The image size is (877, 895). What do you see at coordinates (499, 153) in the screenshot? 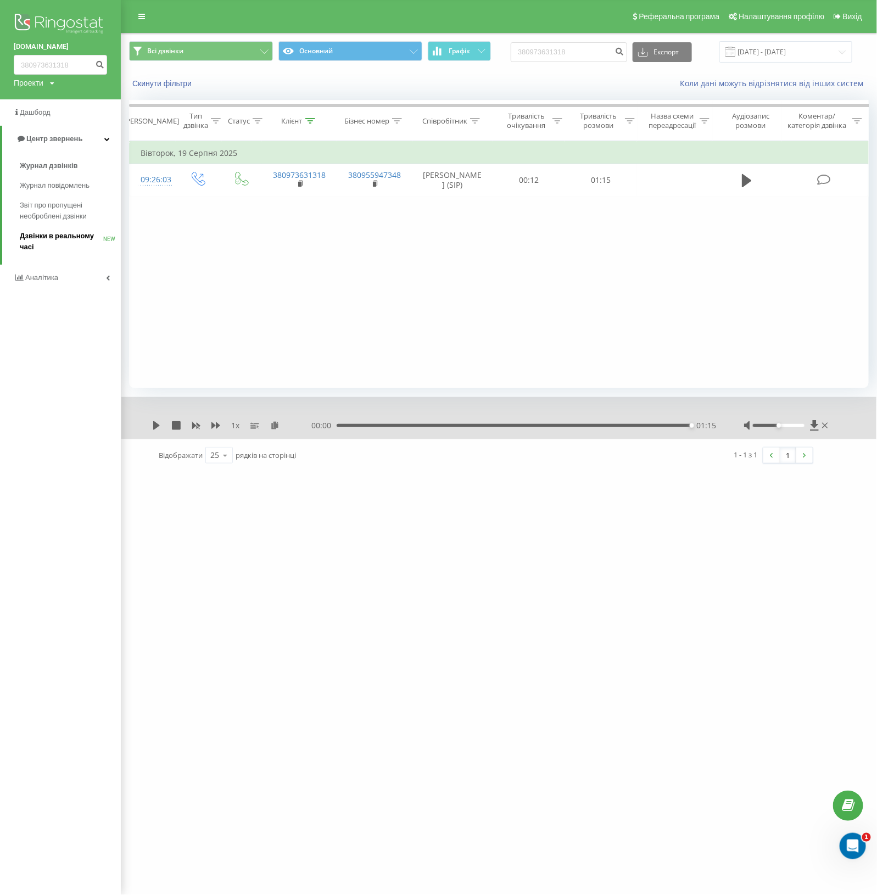
I see `td: Вівторок, 19 Серпня 2025` at bounding box center [499, 153].